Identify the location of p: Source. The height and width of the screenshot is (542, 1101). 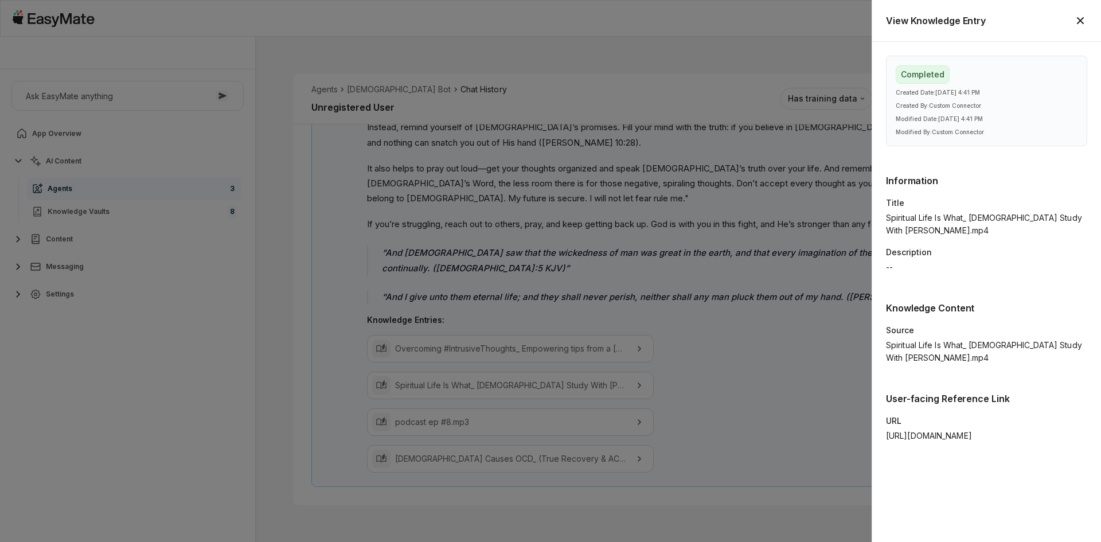
(986, 330).